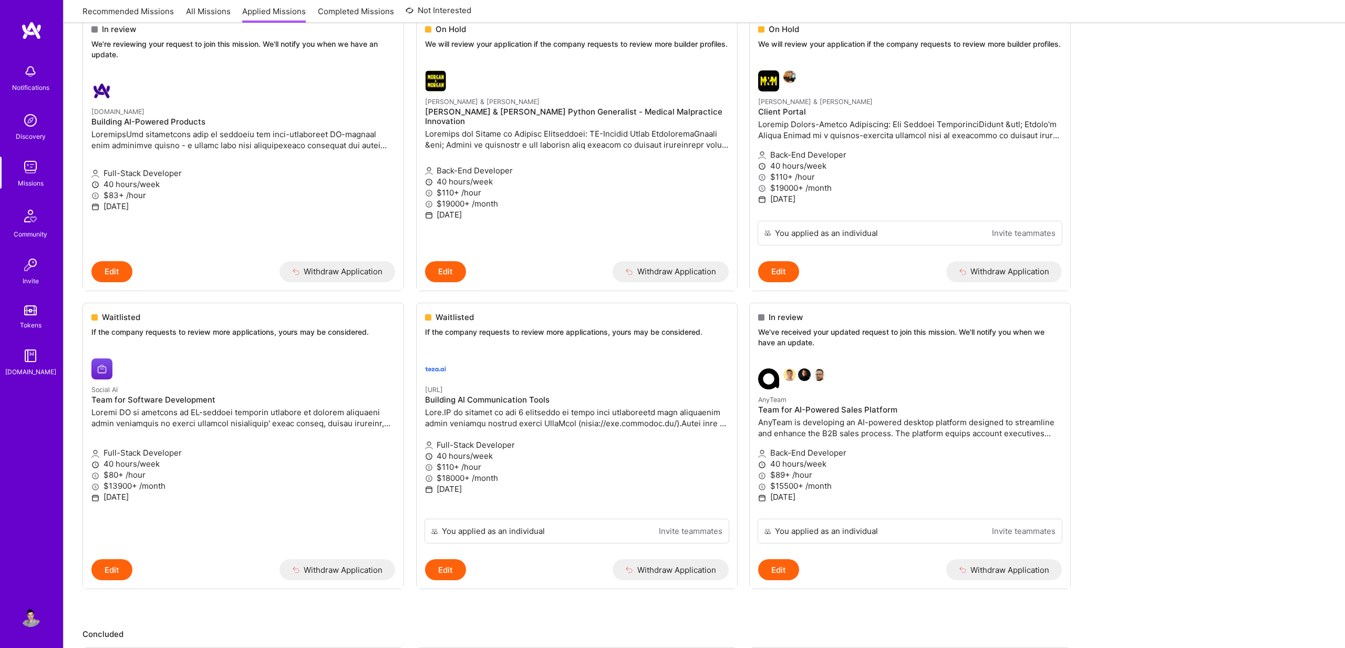 This screenshot has width=1345, height=648. Describe the element at coordinates (30, 234) in the screenshot. I see `div: Community` at that location.